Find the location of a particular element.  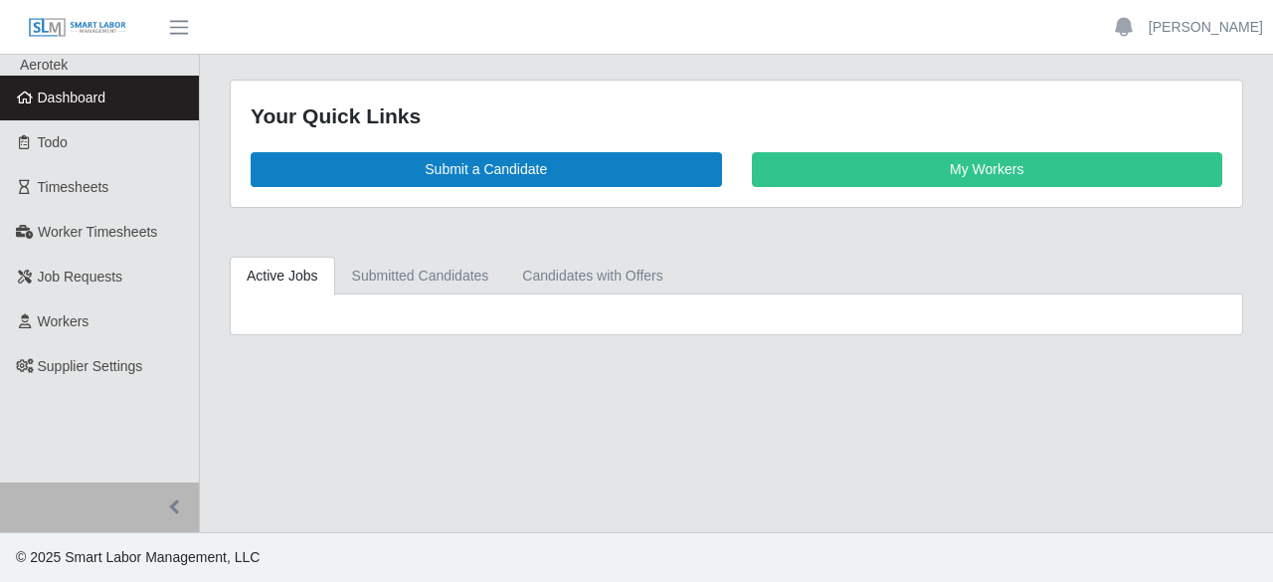

span: Job Requests is located at coordinates (81, 277).